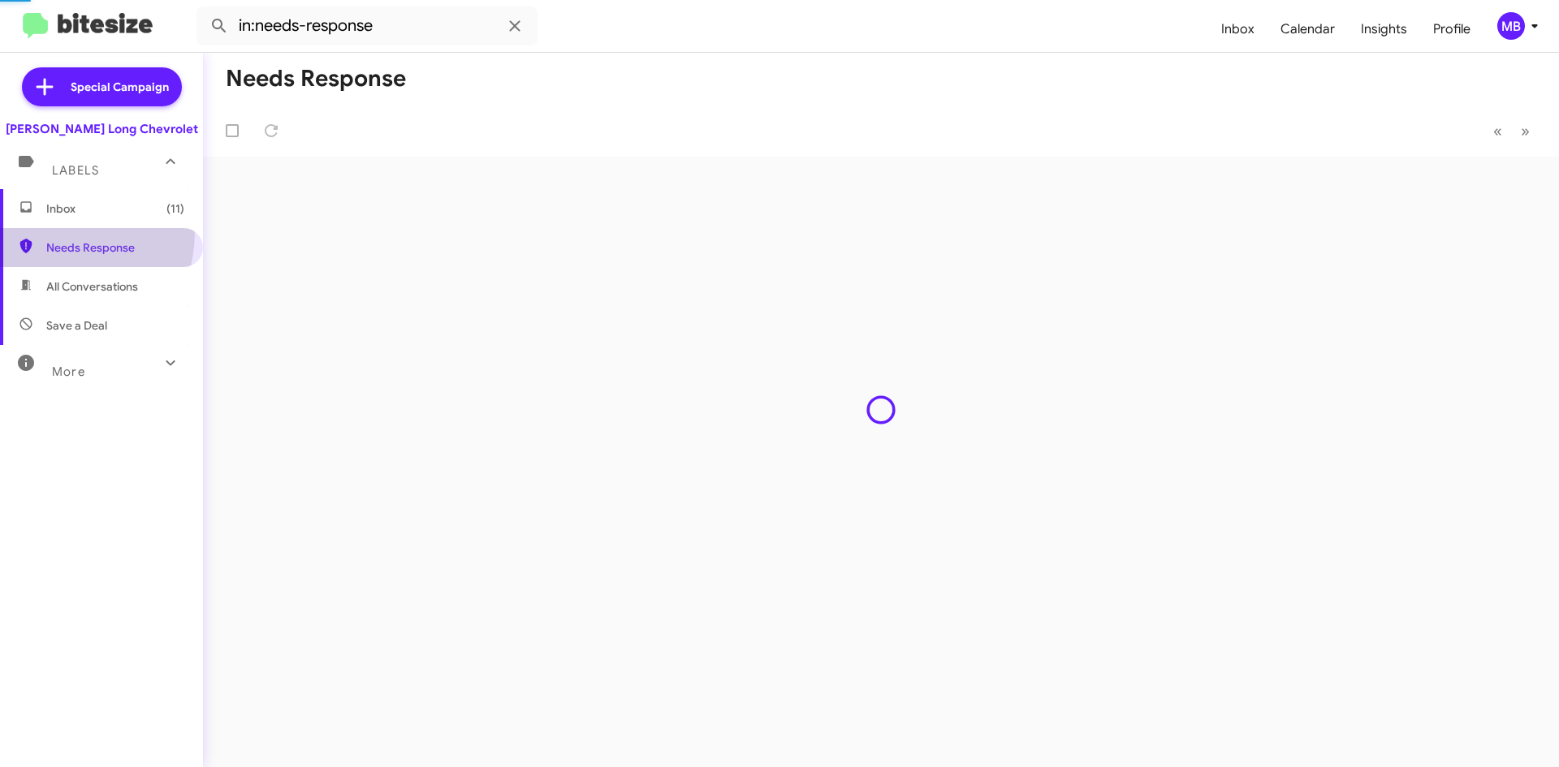  Describe the element at coordinates (119, 87) in the screenshot. I see `span: Special Campaign` at that location.